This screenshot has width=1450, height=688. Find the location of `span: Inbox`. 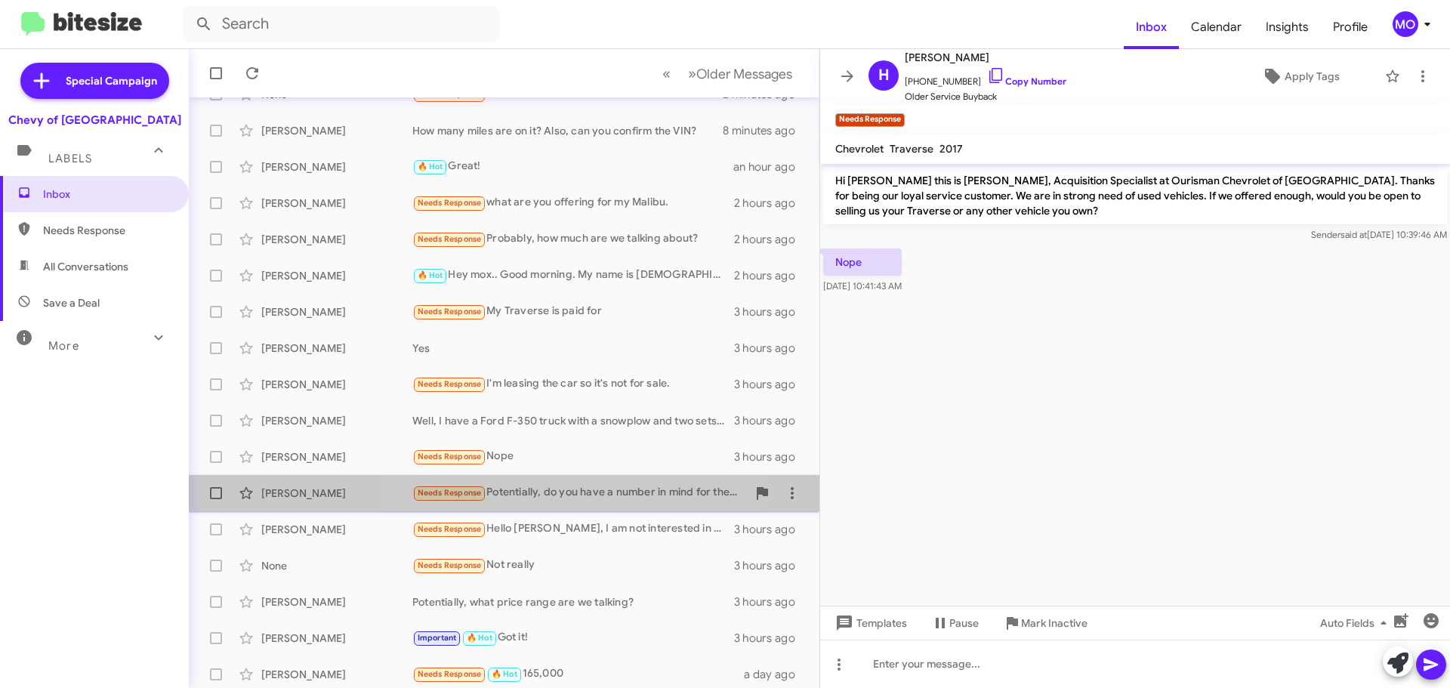

span: Inbox is located at coordinates (107, 194).